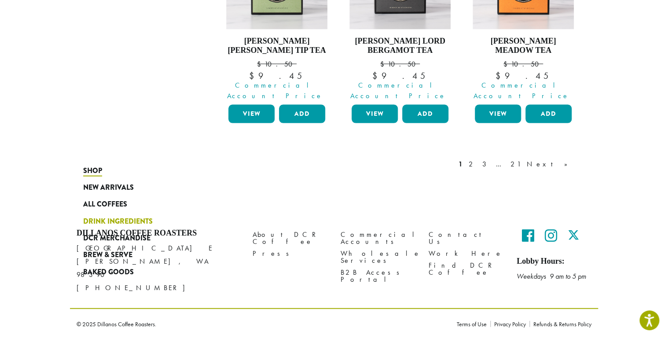  What do you see at coordinates (290, 238) in the screenshot?
I see `a: About DCR Coffee` at bounding box center [290, 238].